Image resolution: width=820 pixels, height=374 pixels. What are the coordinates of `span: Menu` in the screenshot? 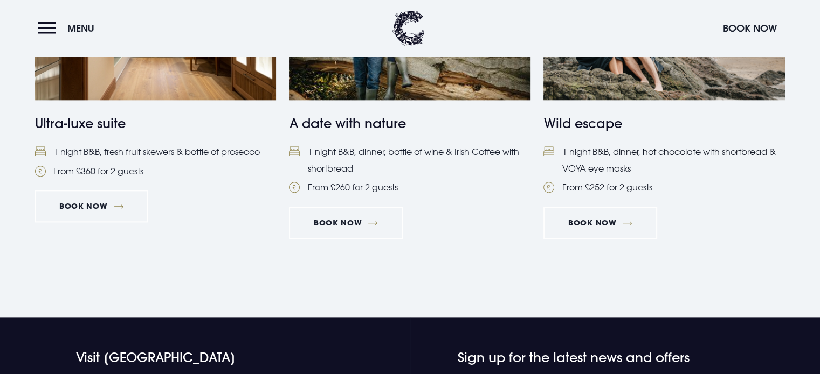 It's located at (81, 28).